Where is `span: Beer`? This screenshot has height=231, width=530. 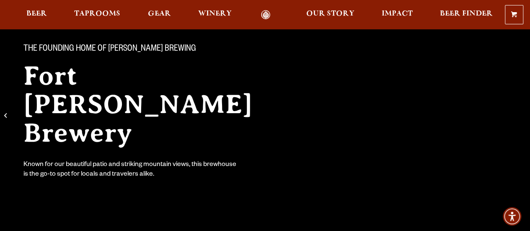 span: Beer is located at coordinates (36, 14).